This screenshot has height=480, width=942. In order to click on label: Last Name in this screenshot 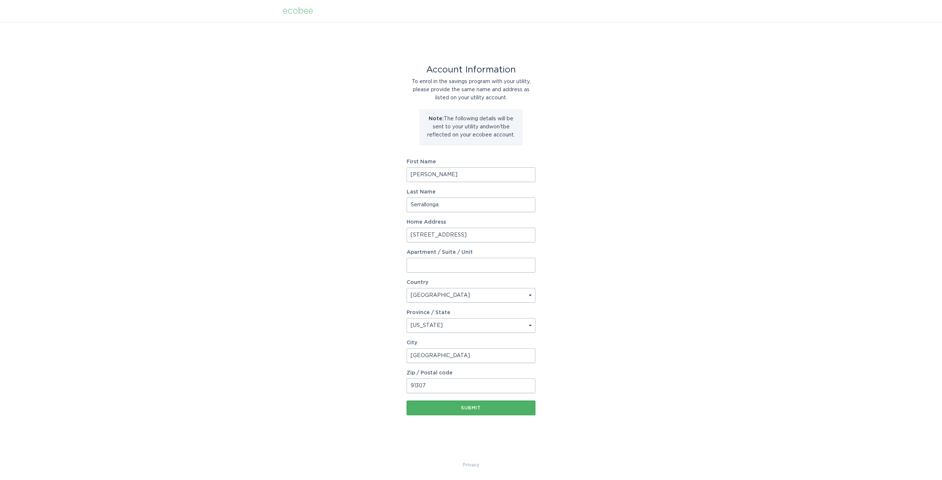, I will do `click(471, 192)`.